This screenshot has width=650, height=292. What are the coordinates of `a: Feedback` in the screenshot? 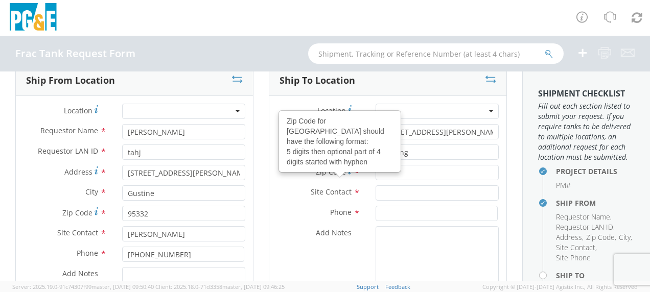 It's located at (398, 287).